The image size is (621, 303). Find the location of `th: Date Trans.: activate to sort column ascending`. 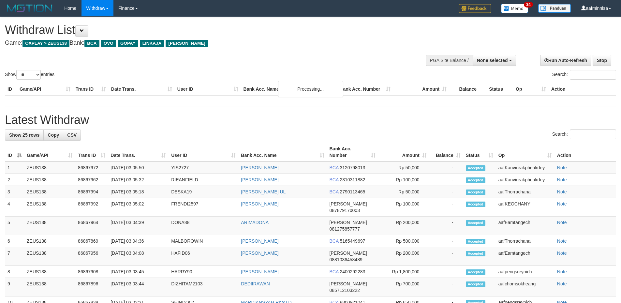

th: Date Trans.: activate to sort column ascending is located at coordinates (138, 152).